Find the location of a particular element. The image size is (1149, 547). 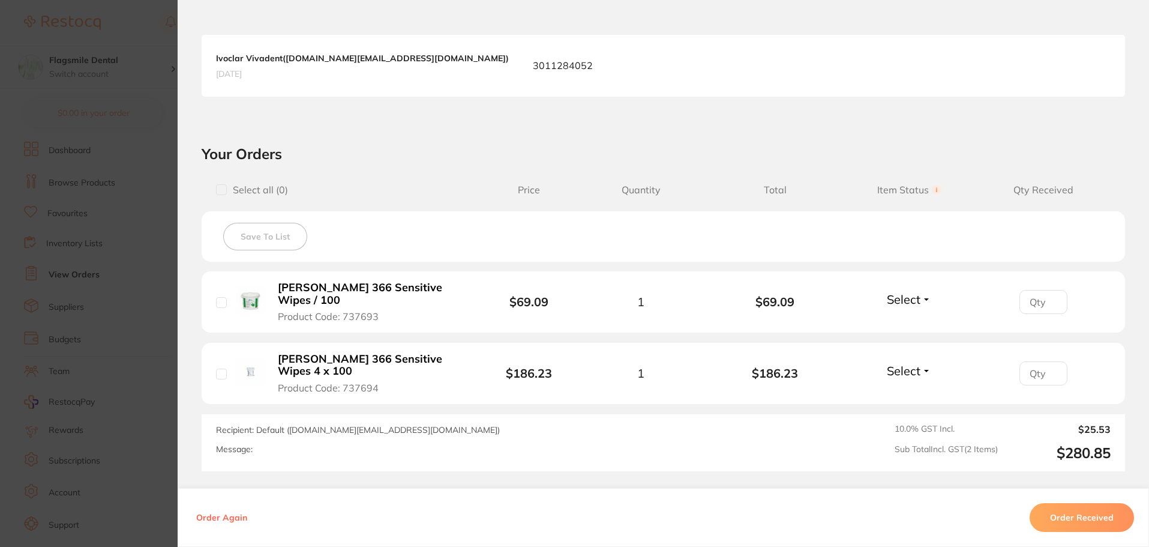

span: 10.0 % GST Incl. is located at coordinates (946, 429).